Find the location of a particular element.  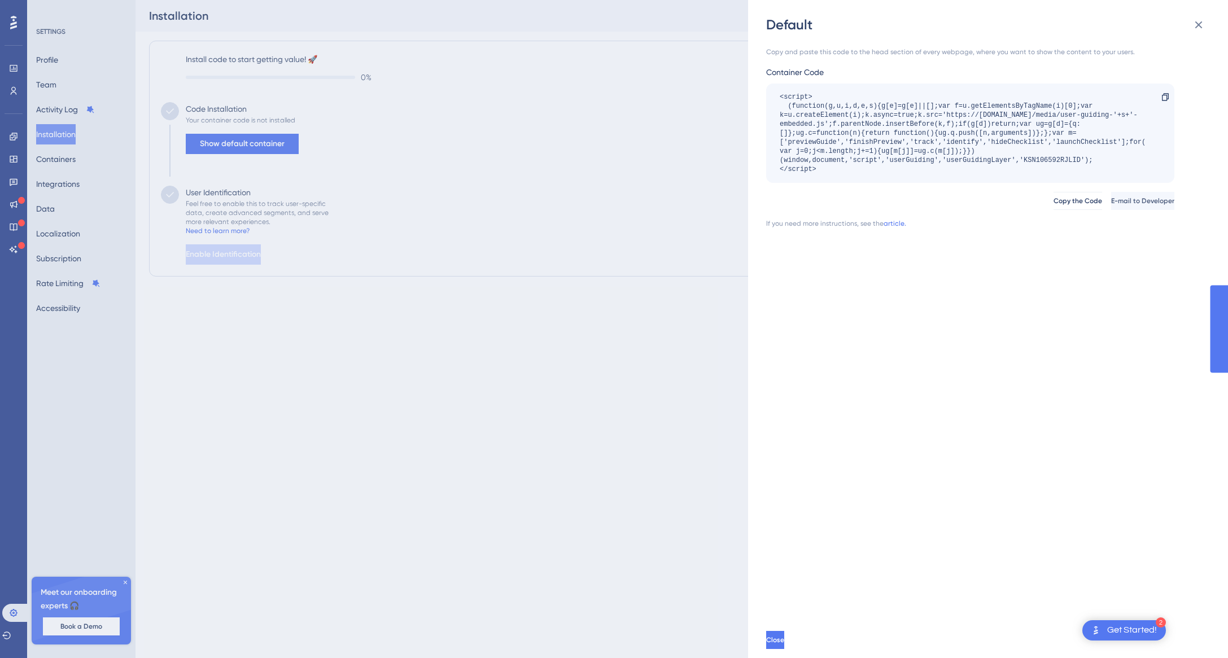

div: Copy and paste this code to the head section of every webpage, where you want to show the content... is located at coordinates (970, 52).